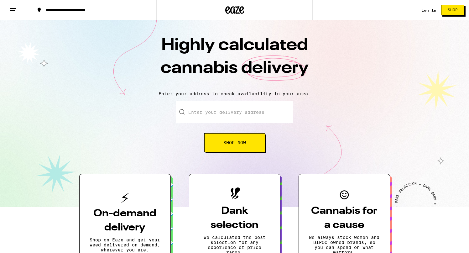 This screenshot has width=469, height=253. I want to click on button: Shop Now, so click(234, 142).